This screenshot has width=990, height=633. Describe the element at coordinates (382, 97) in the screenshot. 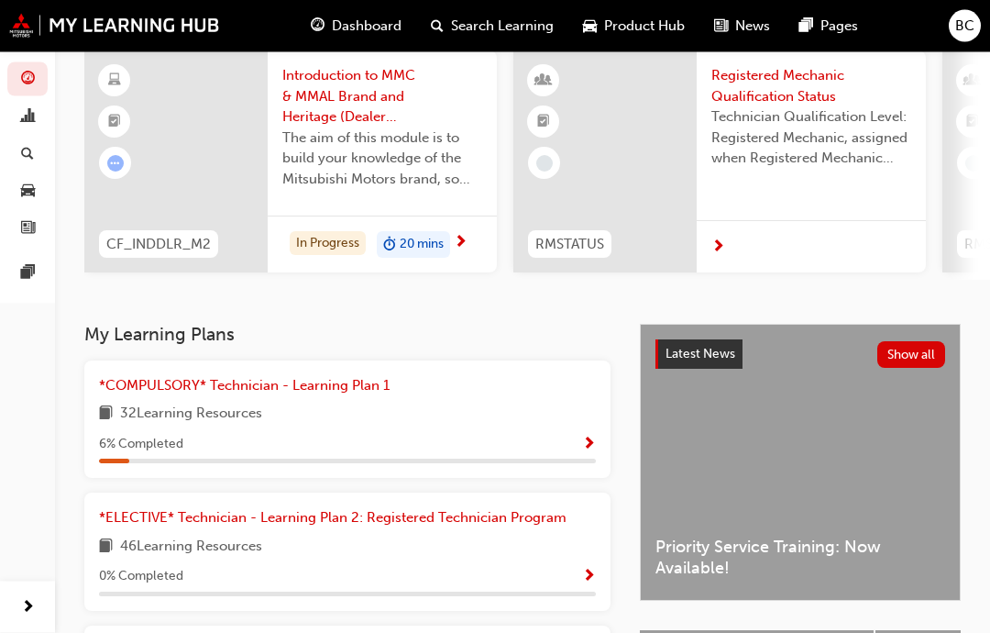

I see `span: Introduction to MMC & MMAL Brand and Heritage (Dealer Induction)` at that location.